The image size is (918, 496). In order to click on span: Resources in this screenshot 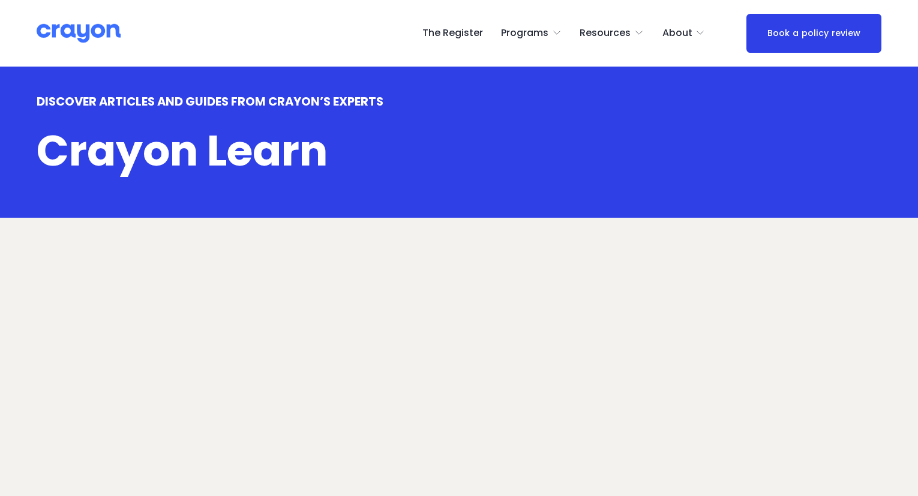, I will do `click(605, 33)`.